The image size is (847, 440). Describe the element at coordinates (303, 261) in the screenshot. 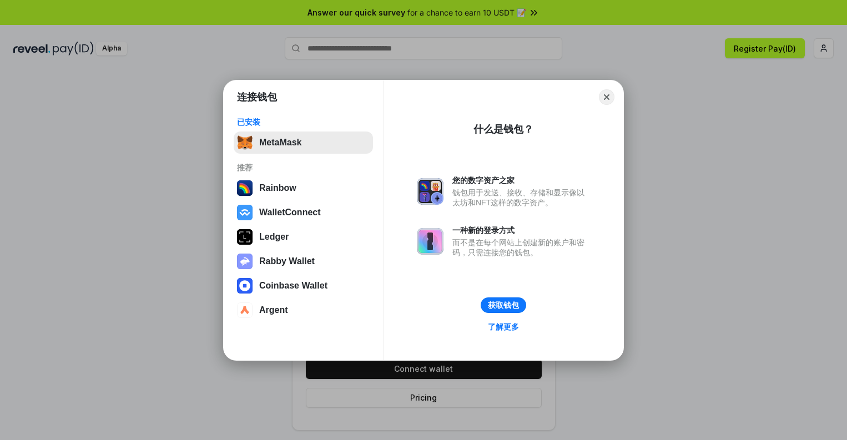

I see `button: Rabby Wallet` at that location.